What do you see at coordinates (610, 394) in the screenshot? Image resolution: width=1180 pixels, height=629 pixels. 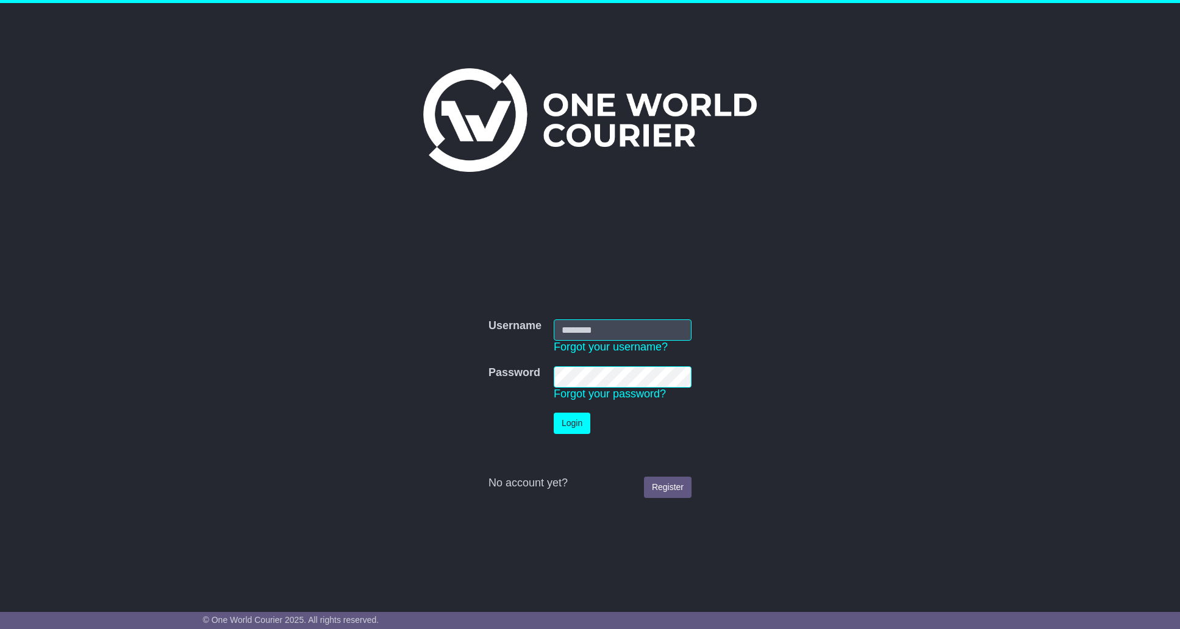 I see `a: Forgot your password?` at bounding box center [610, 394].